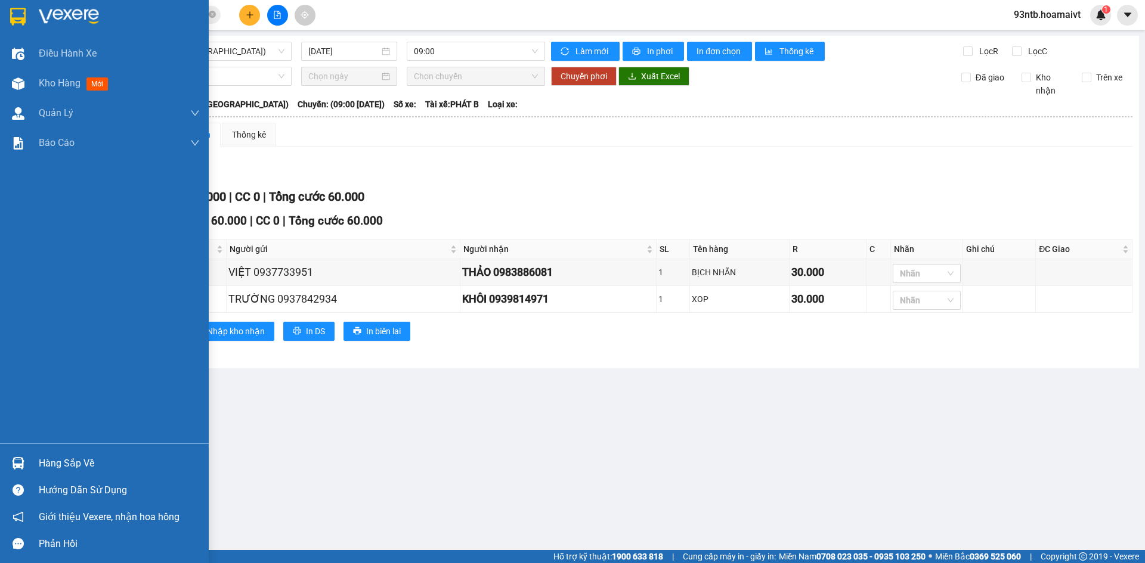 Image resolution: width=1145 pixels, height=563 pixels. I want to click on span: Thống kê, so click(797, 51).